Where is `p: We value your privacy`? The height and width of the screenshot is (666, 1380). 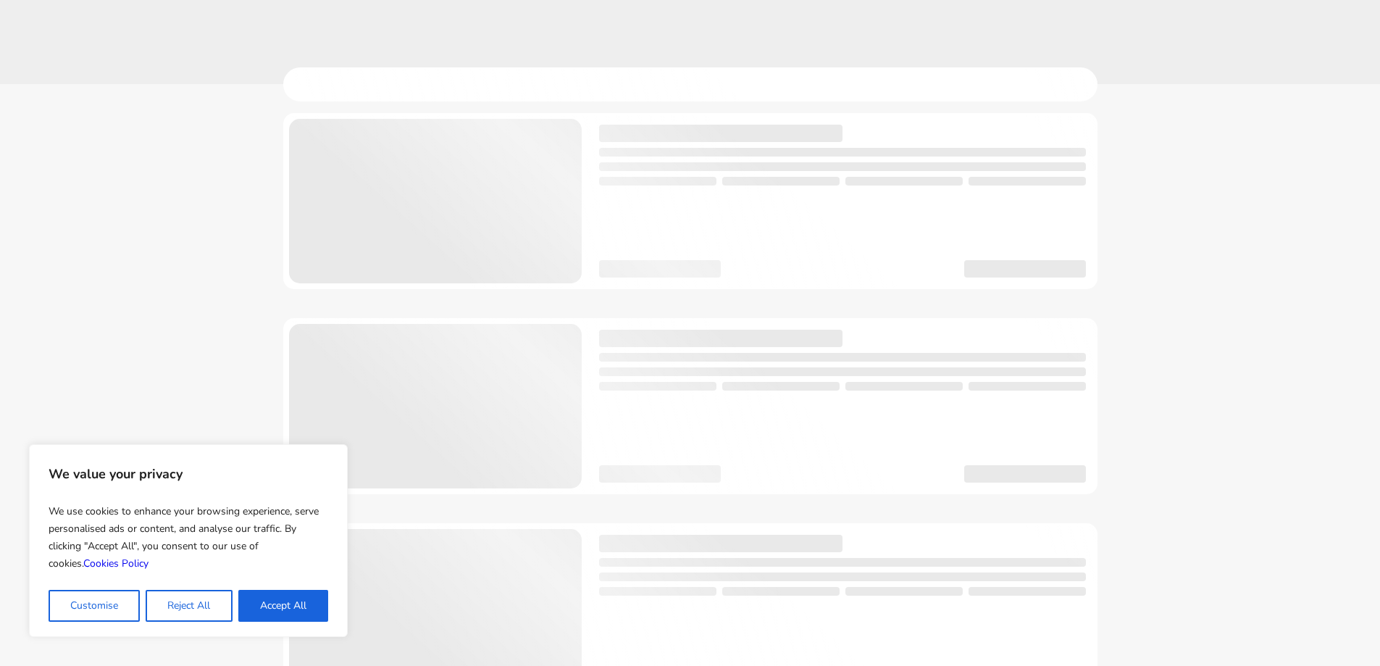 p: We value your privacy is located at coordinates (188, 474).